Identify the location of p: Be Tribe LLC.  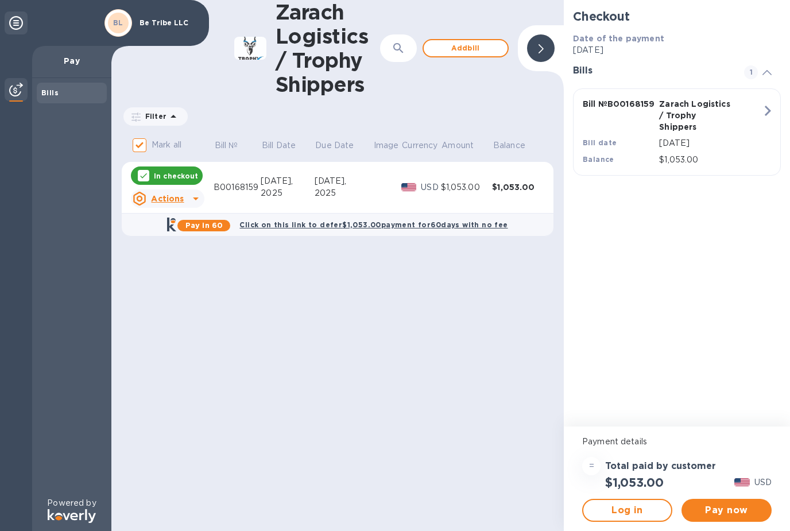
(168, 23).